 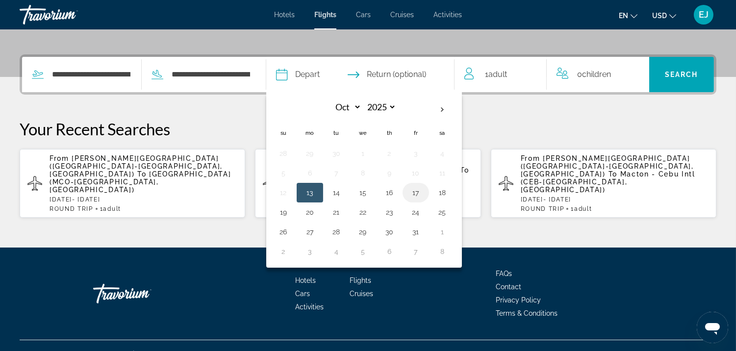 What do you see at coordinates (309, 307) in the screenshot?
I see `span: Activities` at bounding box center [309, 307].